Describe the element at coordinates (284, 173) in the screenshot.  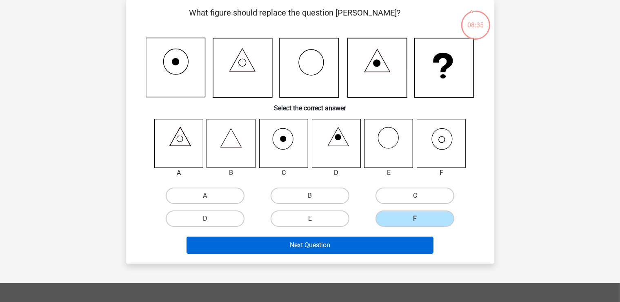
I see `div: C` at that location.